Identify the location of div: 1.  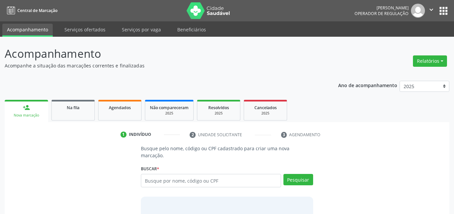
(123, 134).